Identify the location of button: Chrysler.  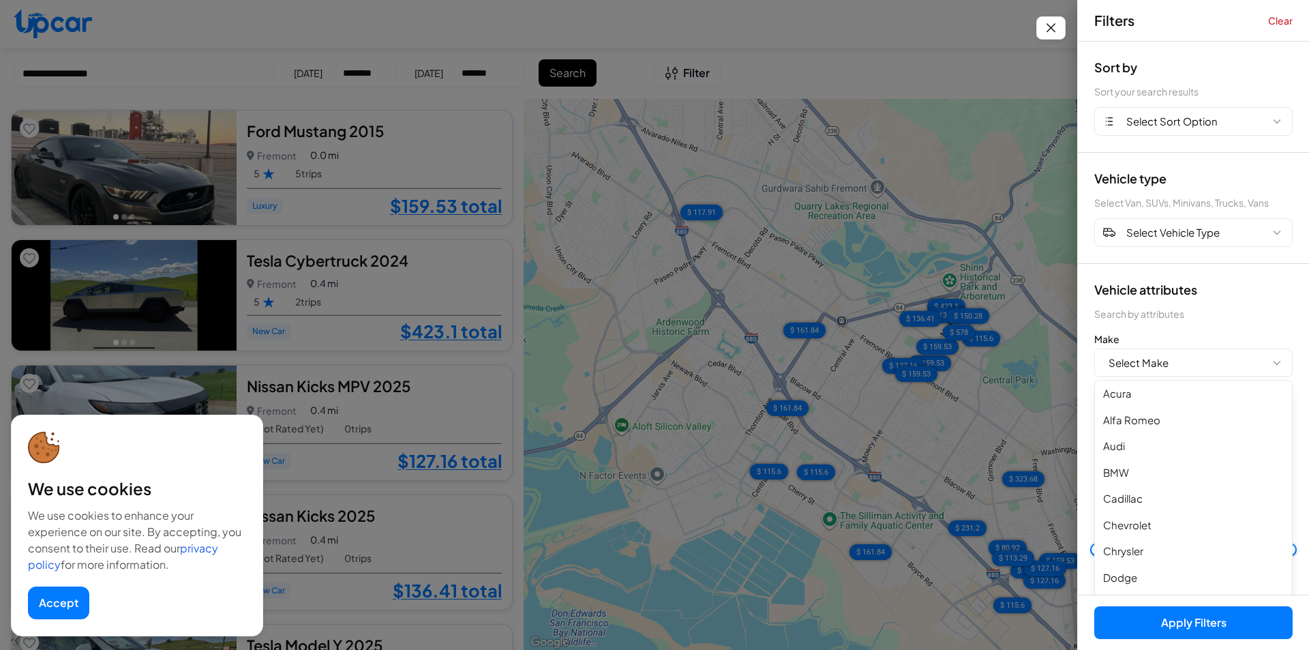
(1193, 551).